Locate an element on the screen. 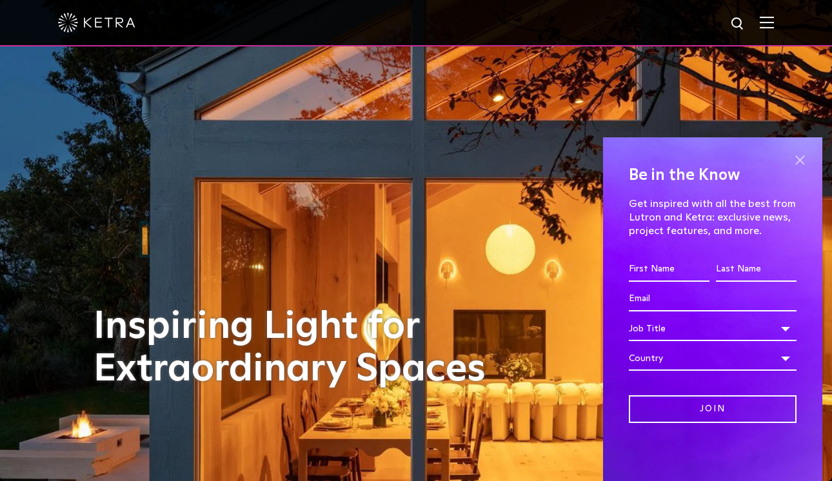 This screenshot has height=481, width=832. h1: Inspiring Light for Extraordinary Spaces is located at coordinates (303, 348).